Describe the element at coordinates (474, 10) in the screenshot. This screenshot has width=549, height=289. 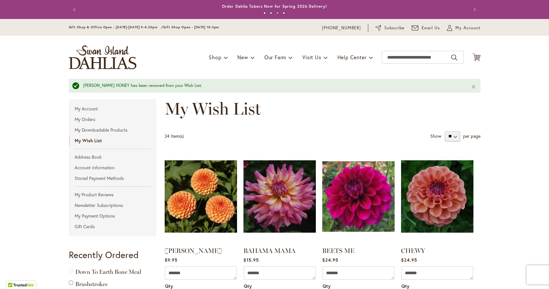
I see `button: Next` at that location.